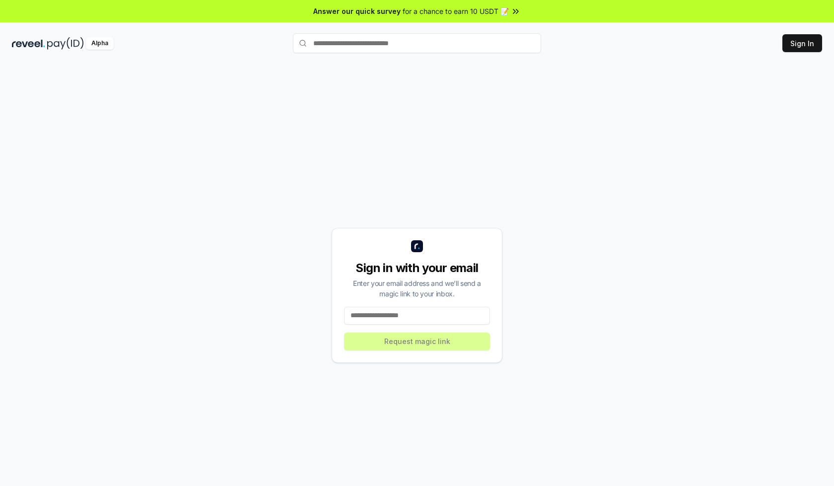 Image resolution: width=834 pixels, height=486 pixels. Describe the element at coordinates (802, 43) in the screenshot. I see `button: Sign In` at that location.